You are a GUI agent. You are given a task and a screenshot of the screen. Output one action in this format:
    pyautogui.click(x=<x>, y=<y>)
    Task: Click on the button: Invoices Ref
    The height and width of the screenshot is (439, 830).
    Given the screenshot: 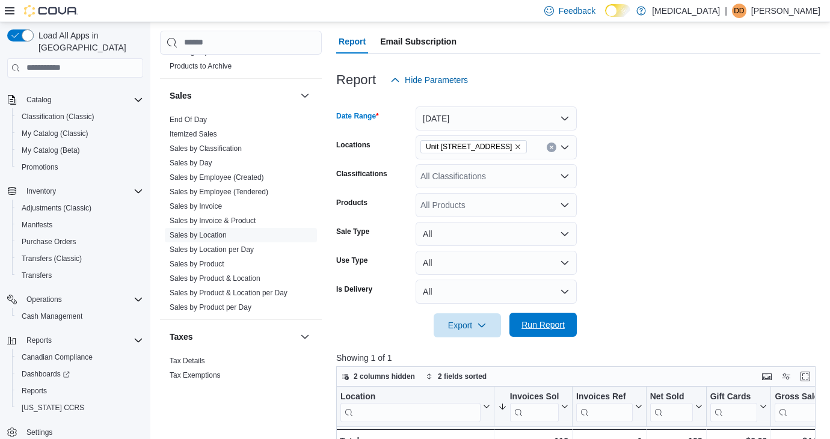 What is the action you would take?
    pyautogui.click(x=610, y=406)
    